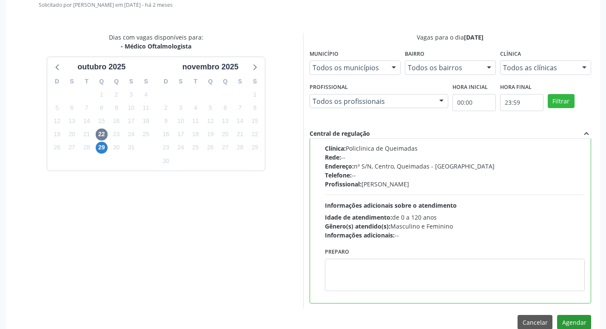 The image size is (606, 329). What do you see at coordinates (225, 147) in the screenshot?
I see `span: quinta-feira, 27 de novembro de 2025` at bounding box center [225, 147].